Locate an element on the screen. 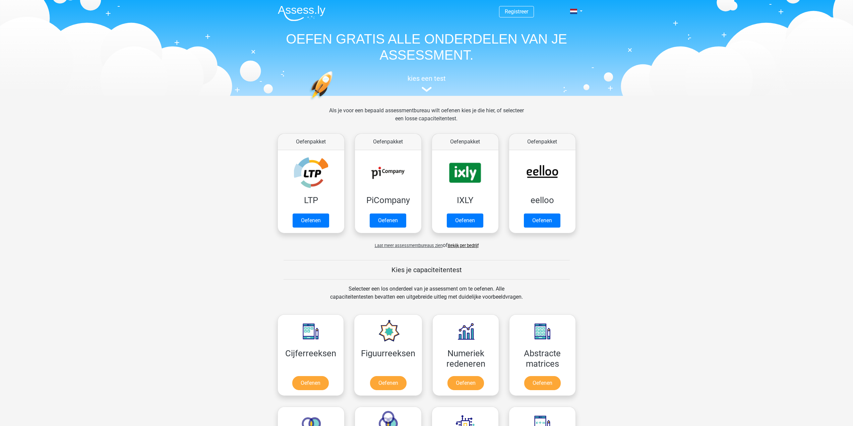 Image resolution: width=853 pixels, height=426 pixels. a: Bekijk per bedrijf is located at coordinates (463, 245).